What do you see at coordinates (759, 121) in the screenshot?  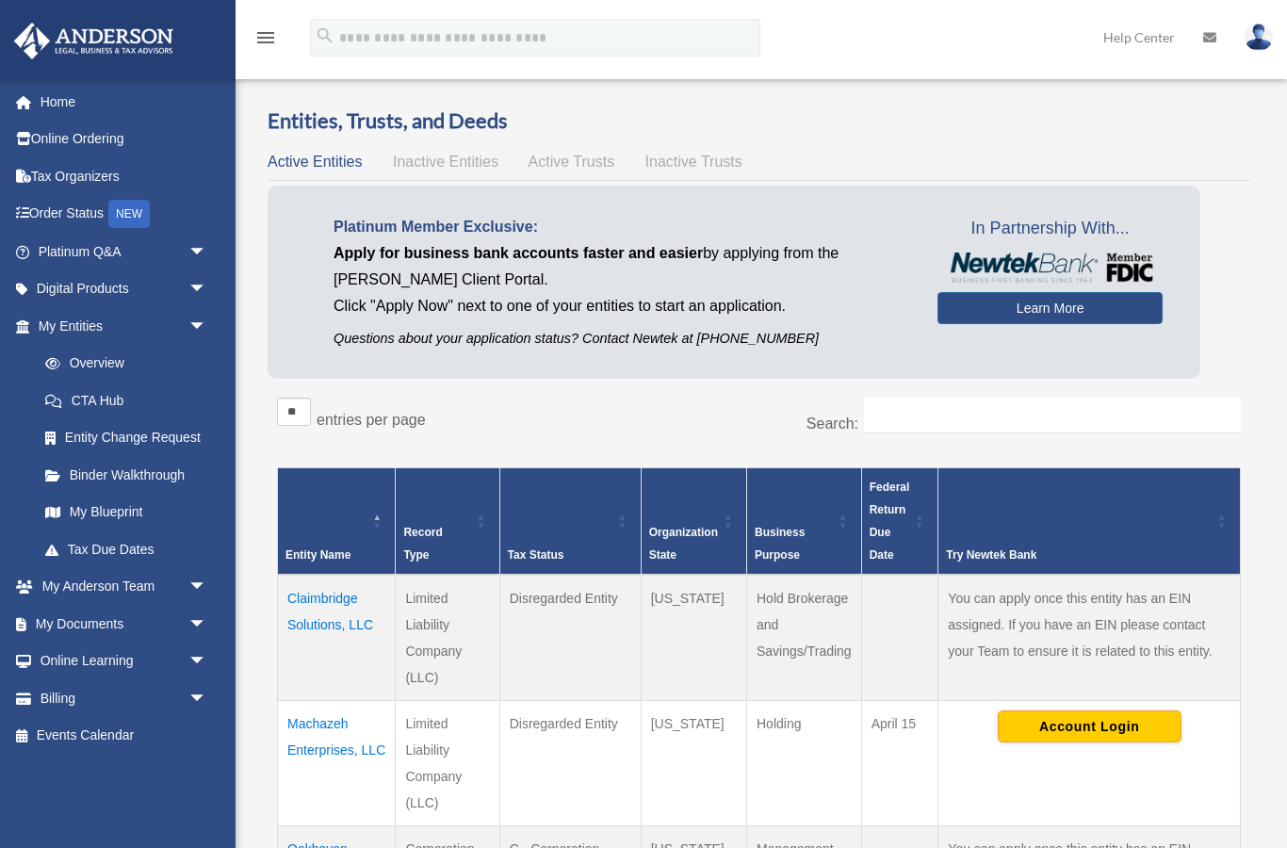 I see `h3: Entities, Trusts, and Deeds` at bounding box center [759, 121].